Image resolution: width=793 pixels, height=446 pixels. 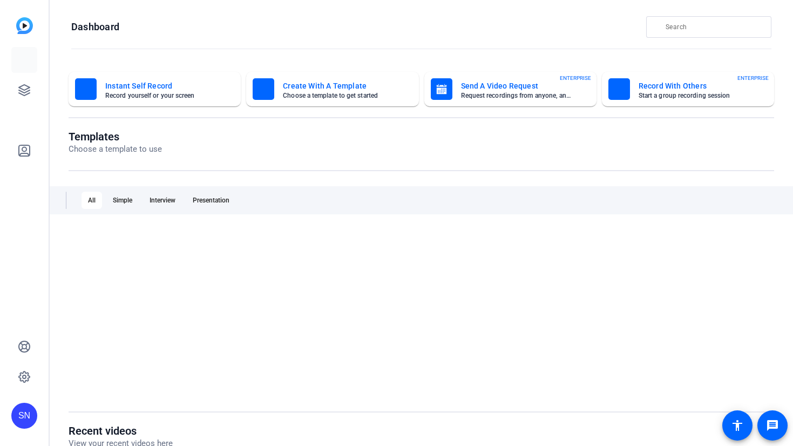 What do you see at coordinates (211, 200) in the screenshot?
I see `div: Presentation` at bounding box center [211, 200].